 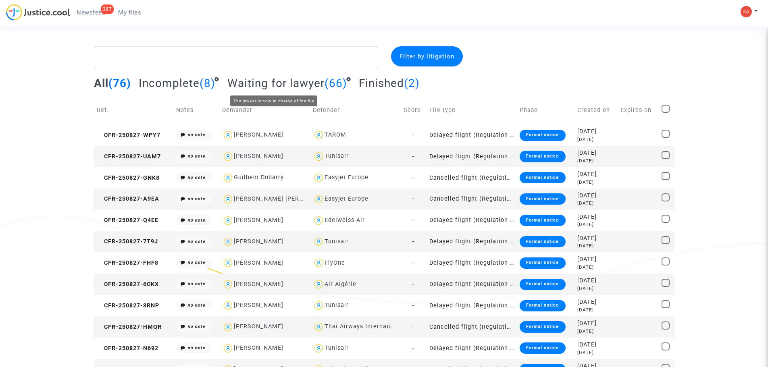 I want to click on span: Newsfeed, so click(x=91, y=12).